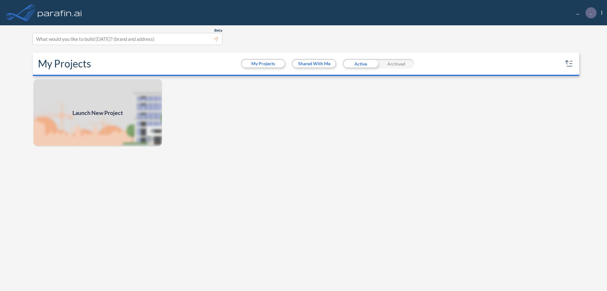 The height and width of the screenshot is (291, 607). I want to click on button: sort, so click(569, 64).